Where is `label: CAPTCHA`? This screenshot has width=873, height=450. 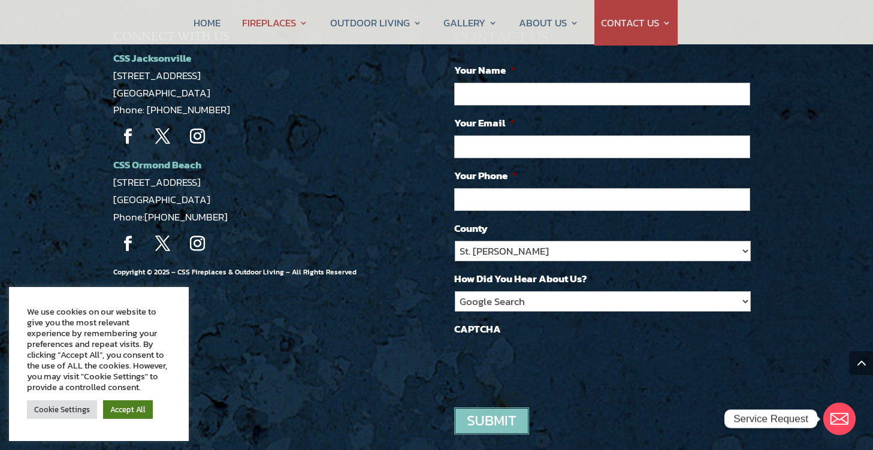
label: CAPTCHA is located at coordinates (477, 329).